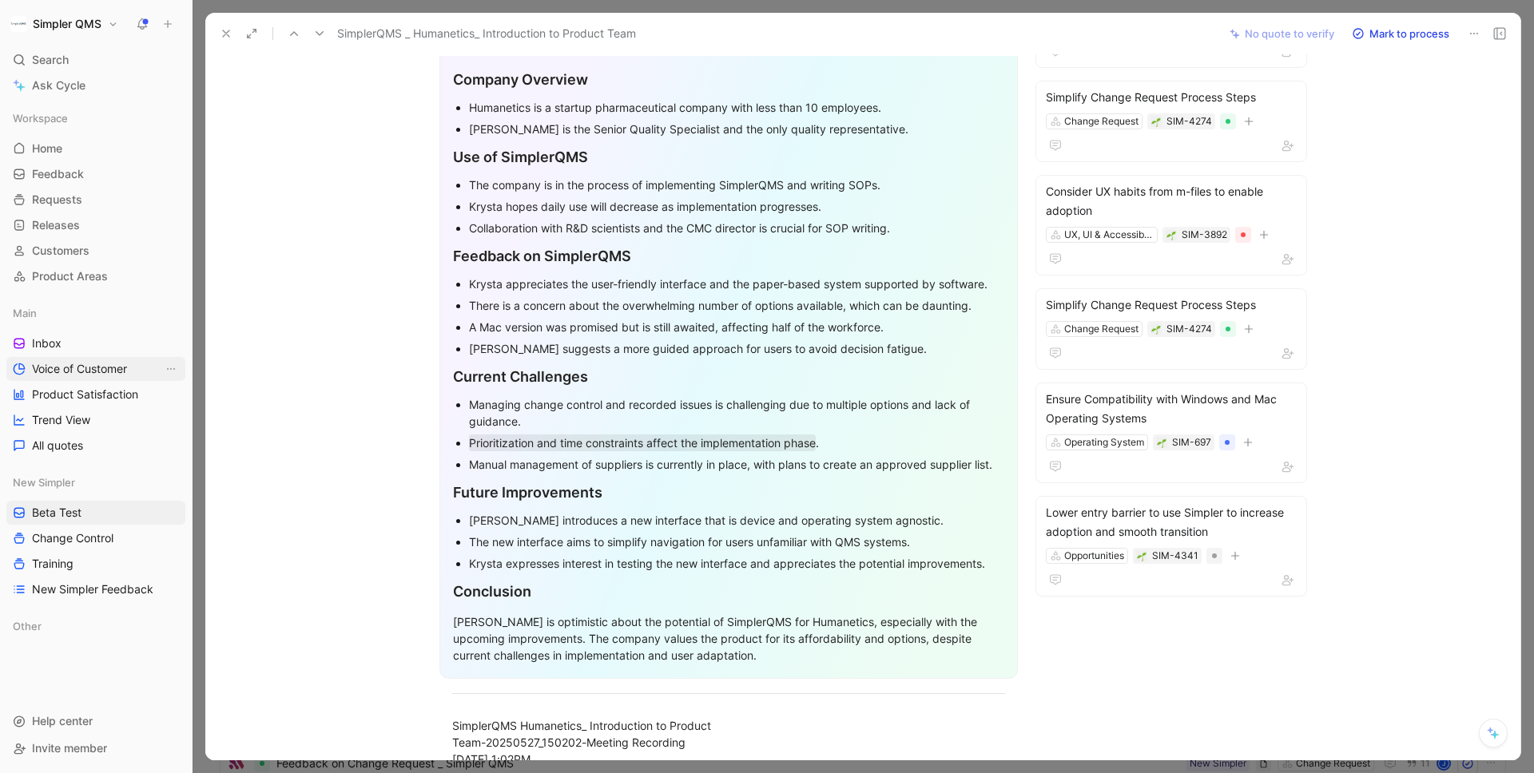 The width and height of the screenshot is (1534, 773). What do you see at coordinates (729, 79) in the screenshot?
I see `div: Company Overview` at bounding box center [729, 79].